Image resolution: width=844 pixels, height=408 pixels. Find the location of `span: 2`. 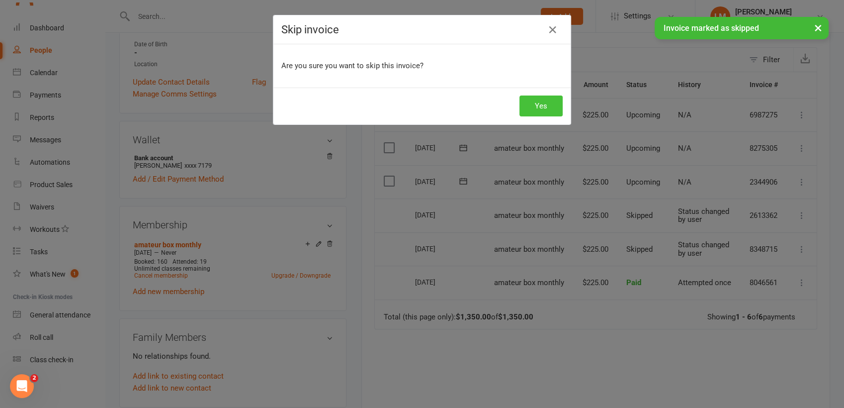

span: 2 is located at coordinates (34, 378).